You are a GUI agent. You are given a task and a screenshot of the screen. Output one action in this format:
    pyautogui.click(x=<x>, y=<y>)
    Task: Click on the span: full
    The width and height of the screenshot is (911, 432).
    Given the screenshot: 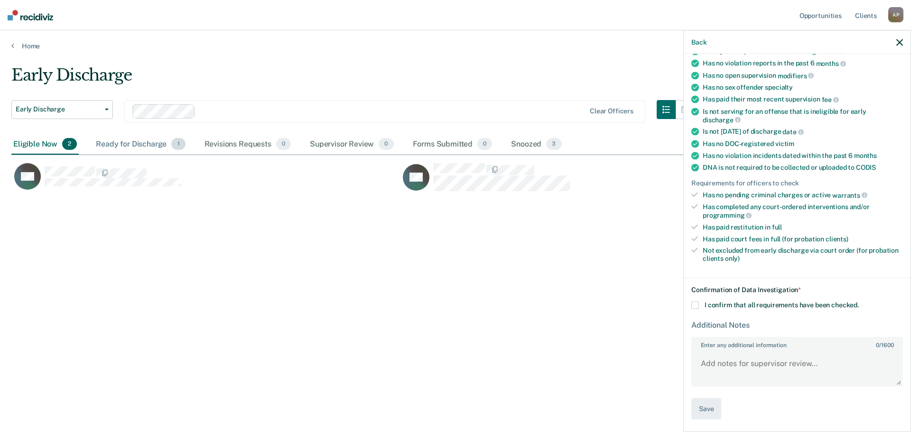 What is the action you would take?
    pyautogui.click(x=777, y=227)
    